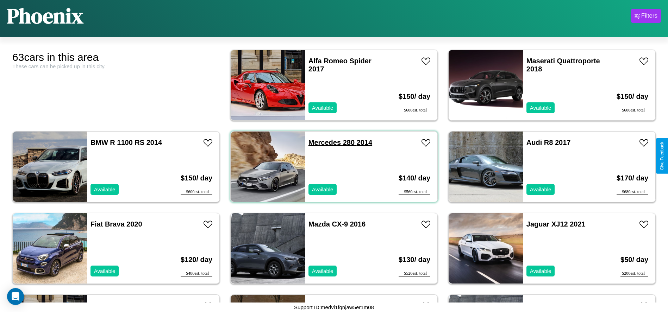 The image size is (668, 312). Describe the element at coordinates (563, 65) in the screenshot. I see `a: Maserati Quattroporte 2018` at that location.